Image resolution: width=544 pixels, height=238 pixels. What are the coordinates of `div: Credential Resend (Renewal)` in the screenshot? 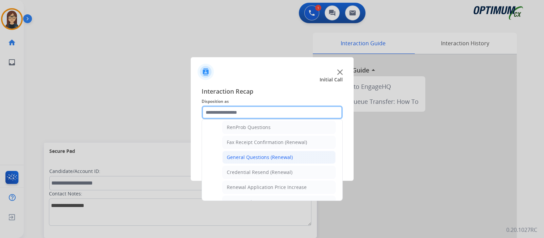 It's located at (259, 172).